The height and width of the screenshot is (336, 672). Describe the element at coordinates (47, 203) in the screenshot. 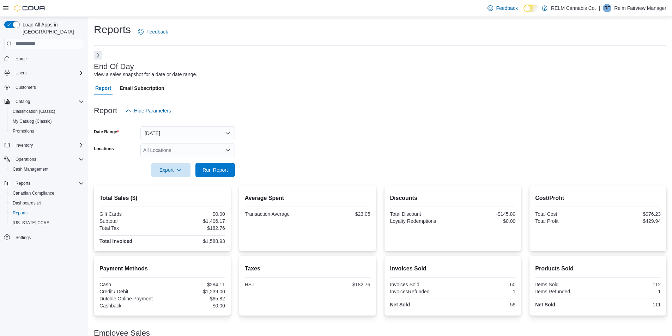

I see `span: Dashboards` at that location.